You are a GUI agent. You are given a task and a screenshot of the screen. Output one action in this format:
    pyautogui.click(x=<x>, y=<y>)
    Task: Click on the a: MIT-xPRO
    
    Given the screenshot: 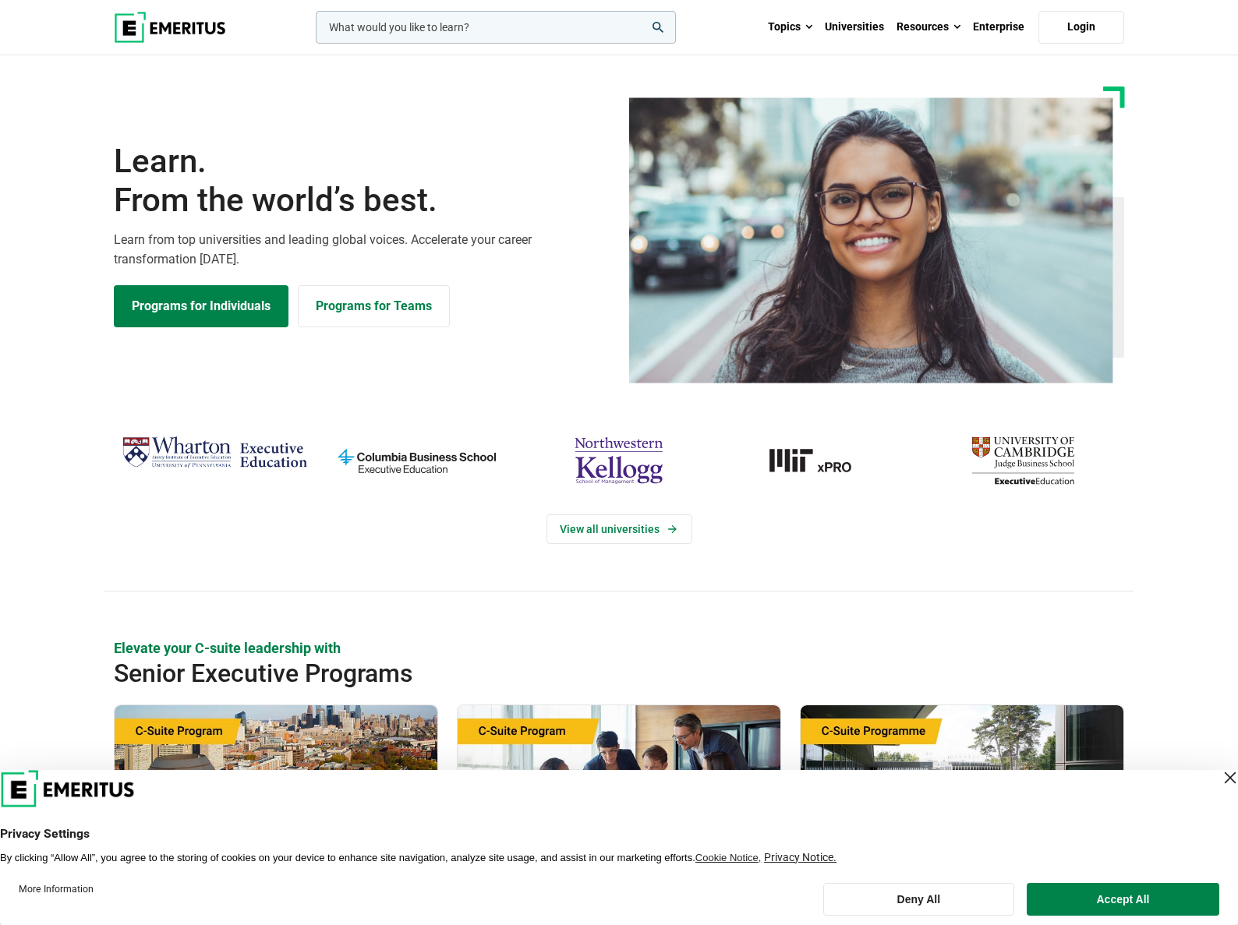 What is the action you would take?
    pyautogui.click(x=821, y=461)
    